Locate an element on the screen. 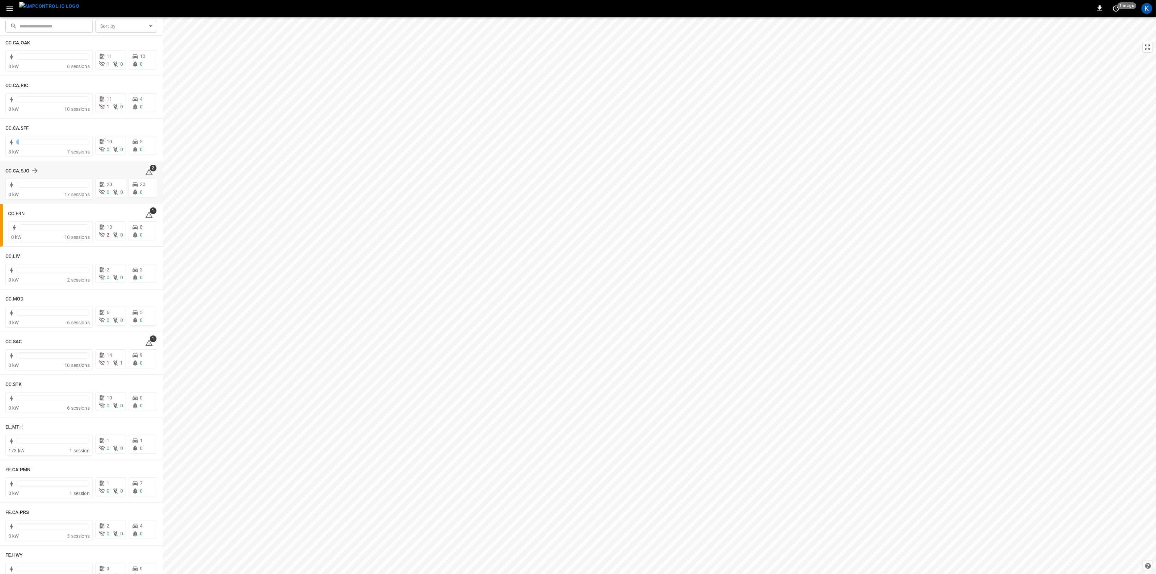 The width and height of the screenshot is (1156, 574). span: 2 sessions is located at coordinates (78, 280).